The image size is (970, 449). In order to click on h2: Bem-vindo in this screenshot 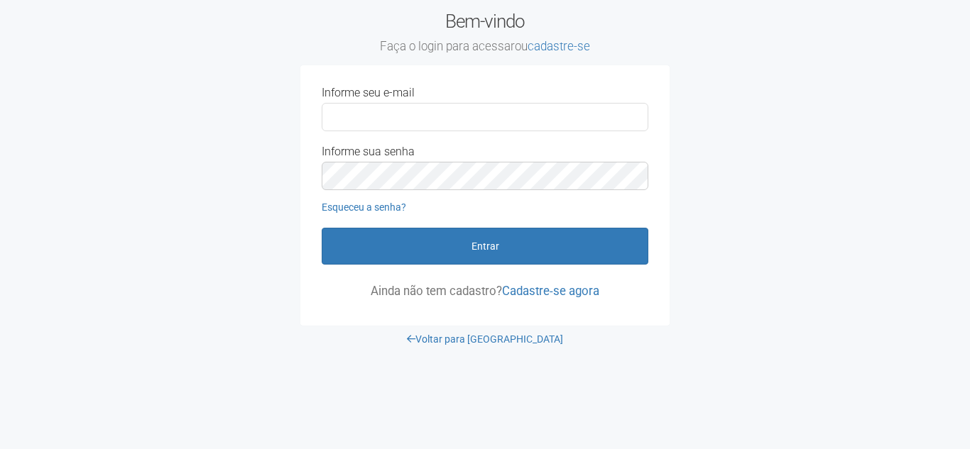, I will do `click(485, 33)`.